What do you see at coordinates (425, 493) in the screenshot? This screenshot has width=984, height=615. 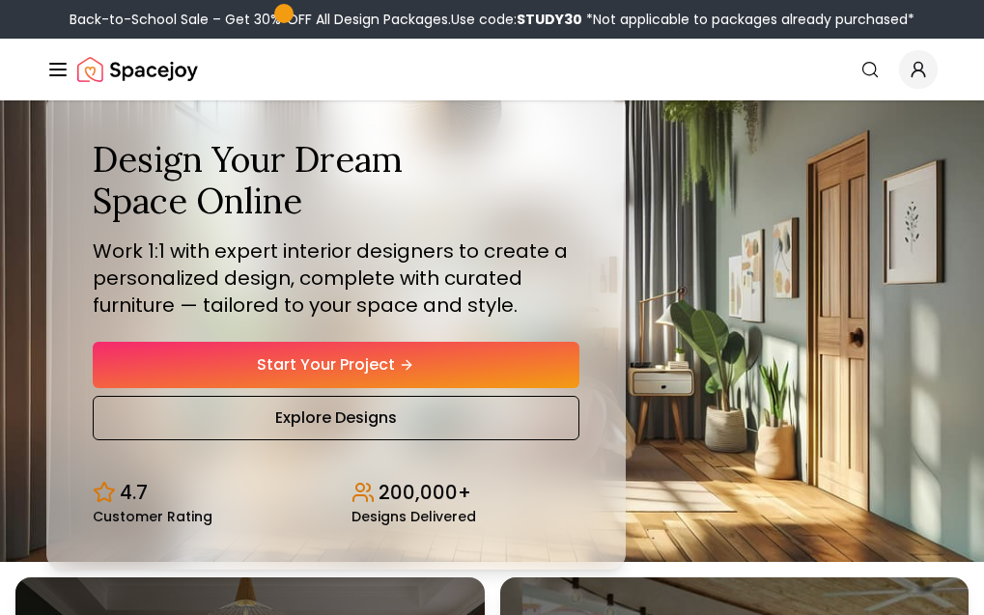 I see `p: 200,000+` at bounding box center [425, 493].